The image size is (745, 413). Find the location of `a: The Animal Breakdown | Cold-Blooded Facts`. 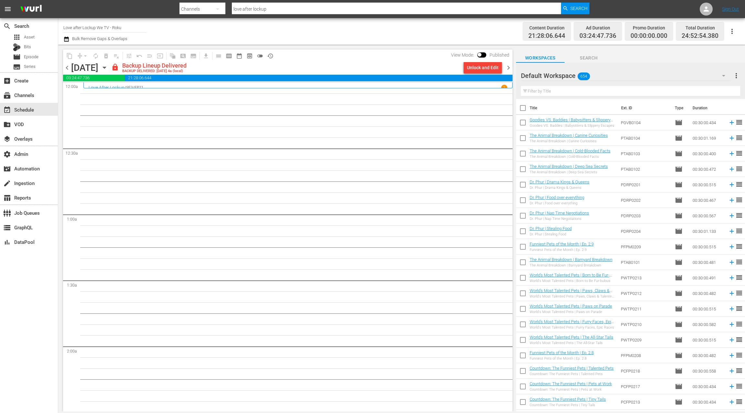

a: The Animal Breakdown | Cold-Blooded Facts is located at coordinates (570, 151).